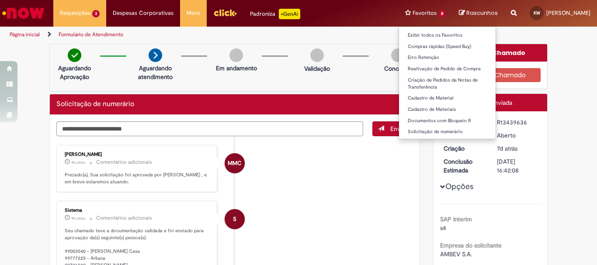 This screenshot has height=265, width=597. Describe the element at coordinates (210, 129) in the screenshot. I see `textarea: Digite sua mensagem aqui...` at that location.